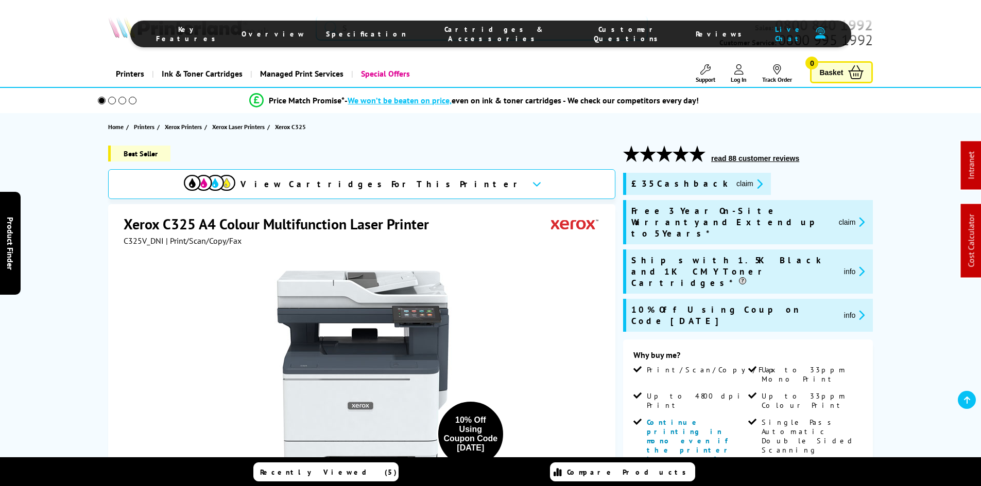 This screenshot has height=486, width=981. I want to click on span: Continue printing in mono even if the printer is out of colour toners*, so click(690, 450).